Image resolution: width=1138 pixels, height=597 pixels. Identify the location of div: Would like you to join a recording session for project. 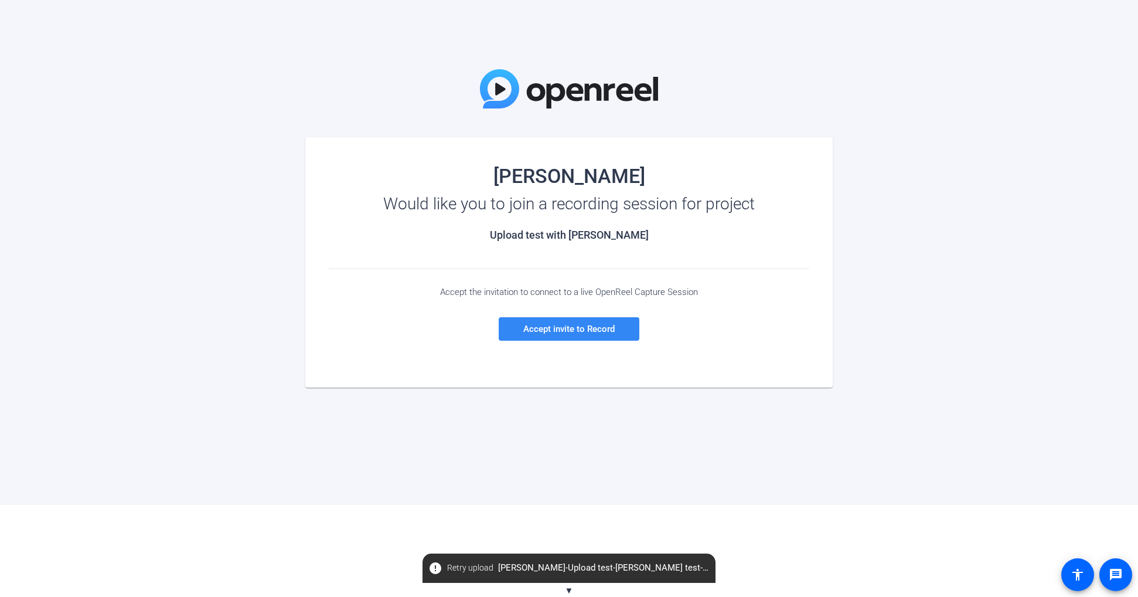
(569, 204).